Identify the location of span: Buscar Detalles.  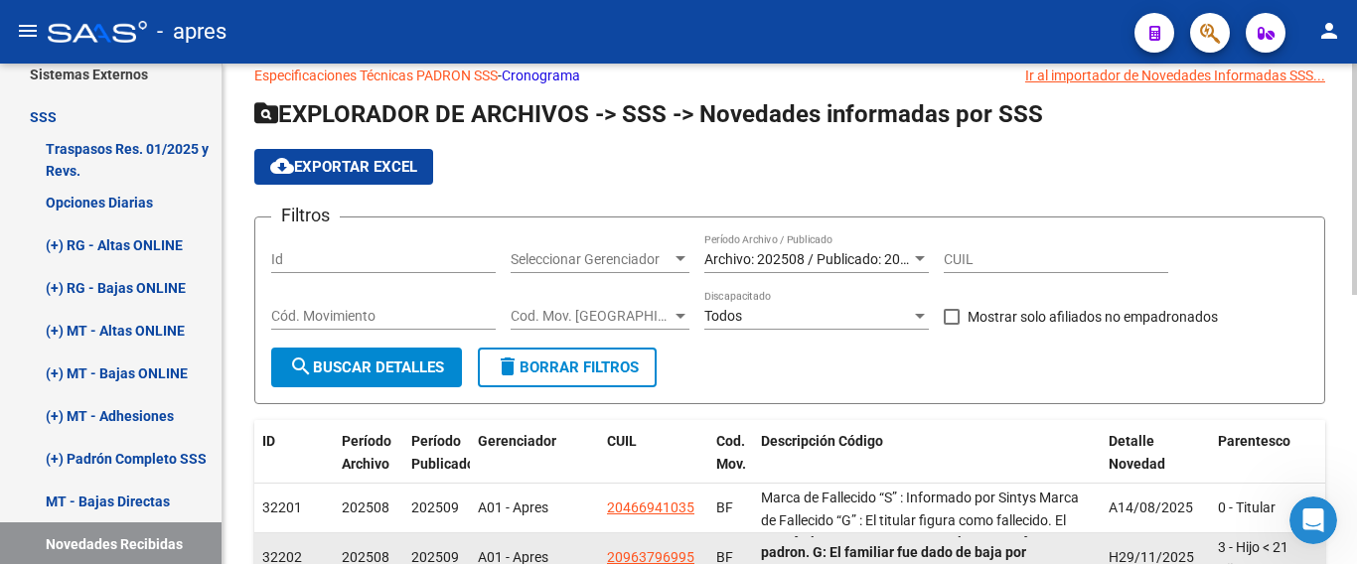
(367, 368).